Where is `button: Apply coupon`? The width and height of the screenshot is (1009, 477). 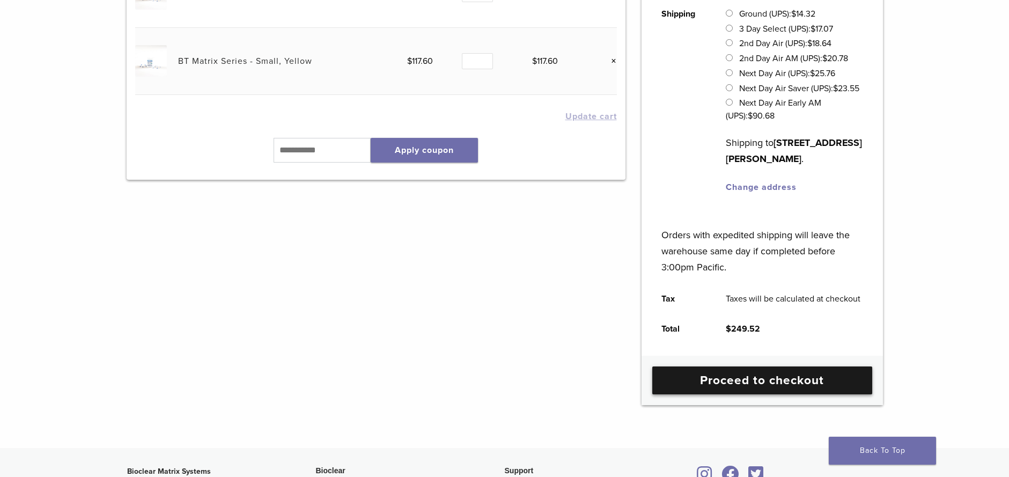
button: Apply coupon is located at coordinates (424, 150).